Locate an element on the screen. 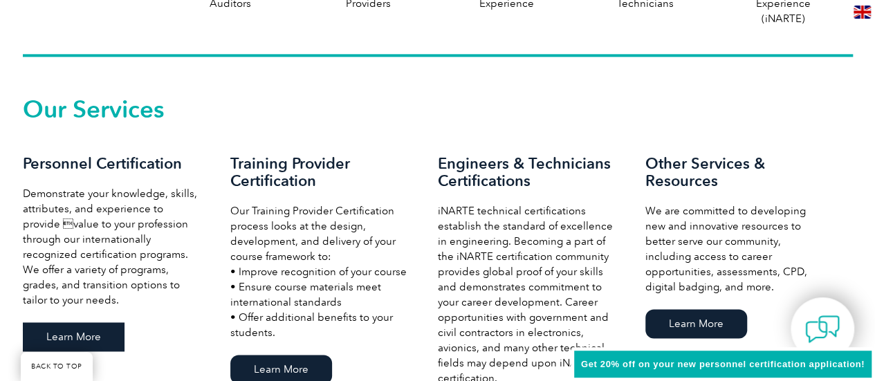  p: Our Training Provider Certification process looks at the design, development, and delivery of you... is located at coordinates (320, 272).